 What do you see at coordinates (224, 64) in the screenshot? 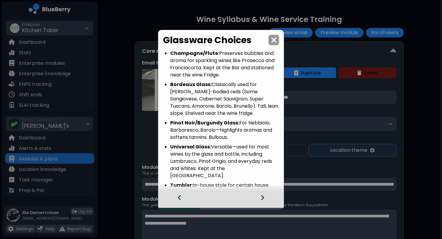
I see `li: Preserves bubbles and aroma for sparkling wines like Prosecco and Franciacorta. Kept at the Bar a...` at bounding box center [224, 64].